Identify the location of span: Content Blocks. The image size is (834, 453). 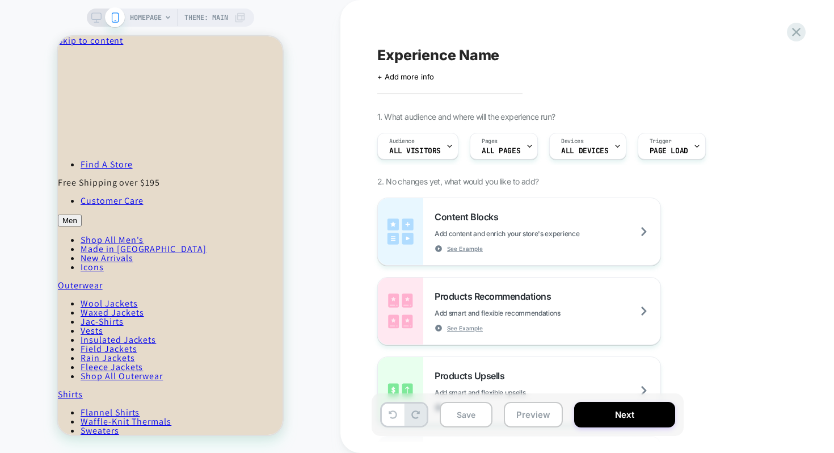
(469, 217).